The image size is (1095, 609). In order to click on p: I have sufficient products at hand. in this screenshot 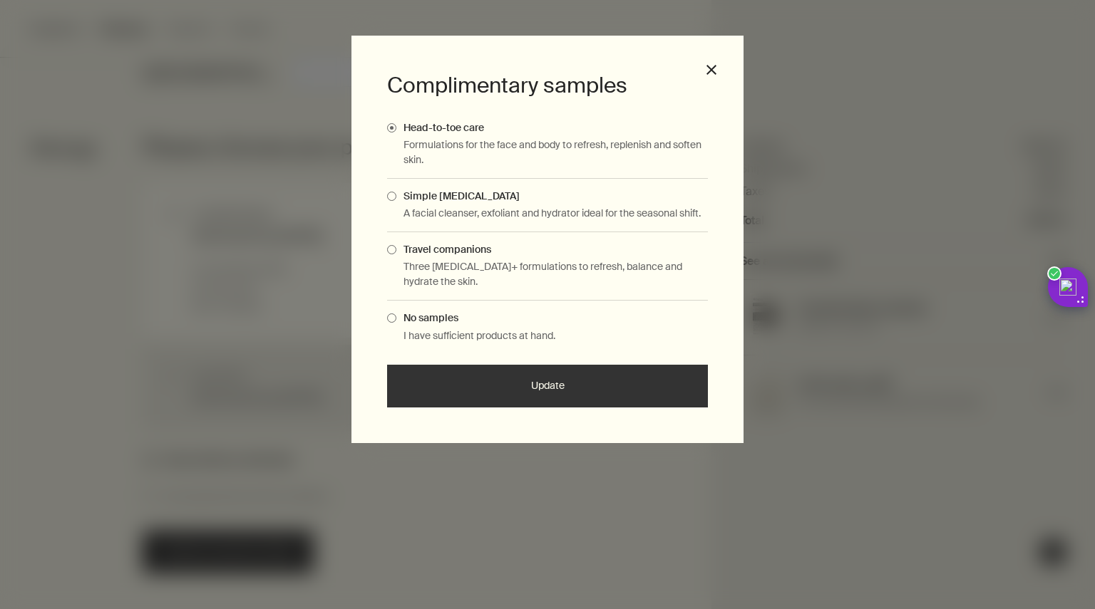, I will do `click(555, 336)`.